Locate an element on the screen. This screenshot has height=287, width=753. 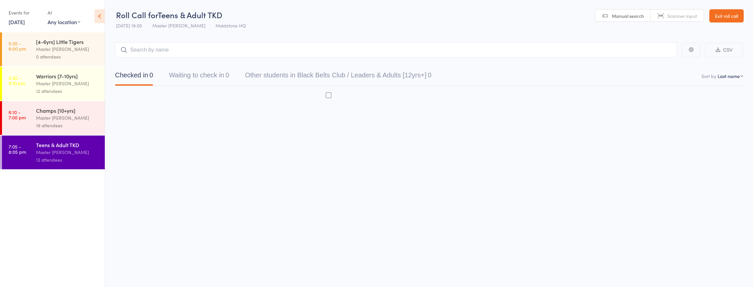
div: Any location is located at coordinates (64, 22).